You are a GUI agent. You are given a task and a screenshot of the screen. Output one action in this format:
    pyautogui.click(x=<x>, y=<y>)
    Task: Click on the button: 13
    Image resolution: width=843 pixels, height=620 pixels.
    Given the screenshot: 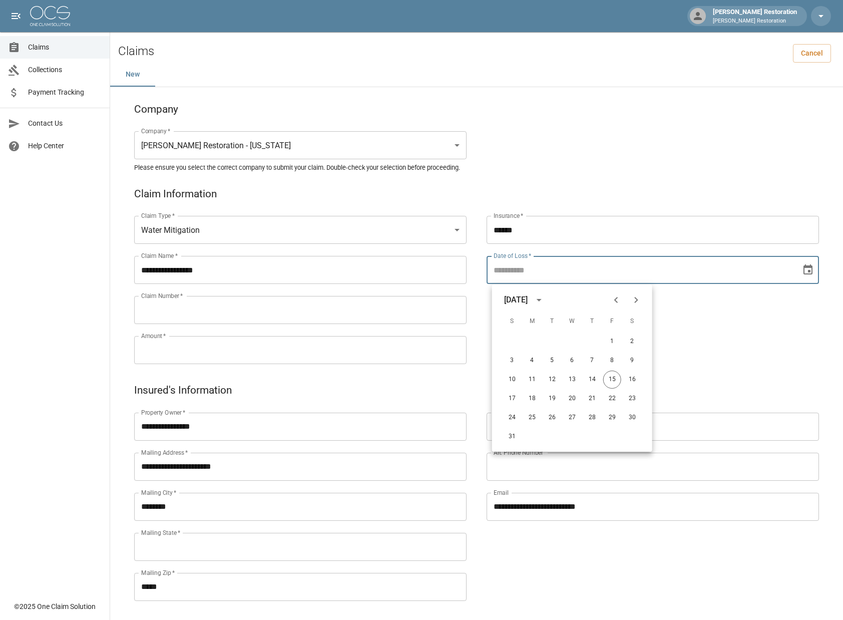 What is the action you would take?
    pyautogui.click(x=572, y=380)
    